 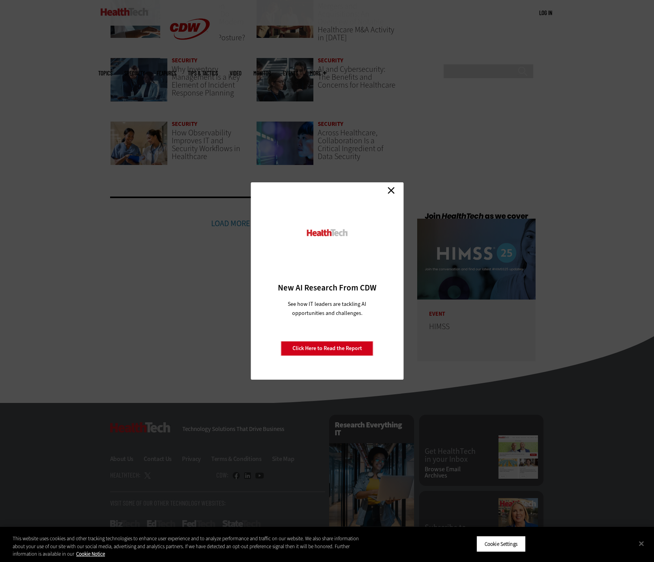 What do you see at coordinates (327, 349) in the screenshot?
I see `a: Click Here to Read the Report` at bounding box center [327, 349].